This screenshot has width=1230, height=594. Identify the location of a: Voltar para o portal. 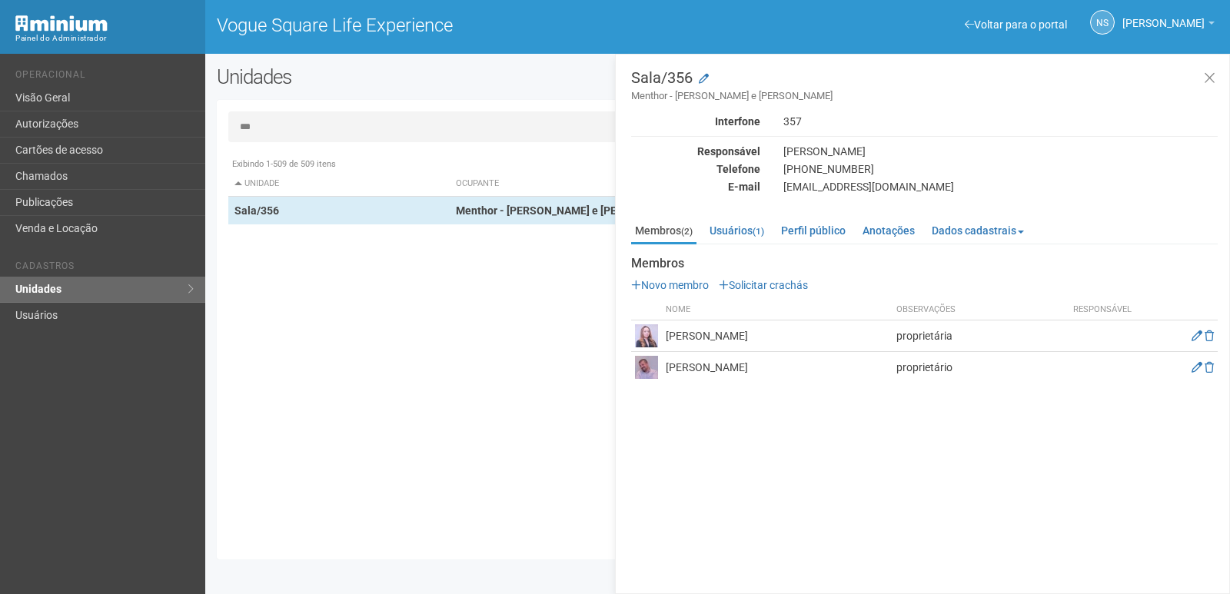
(1016, 25).